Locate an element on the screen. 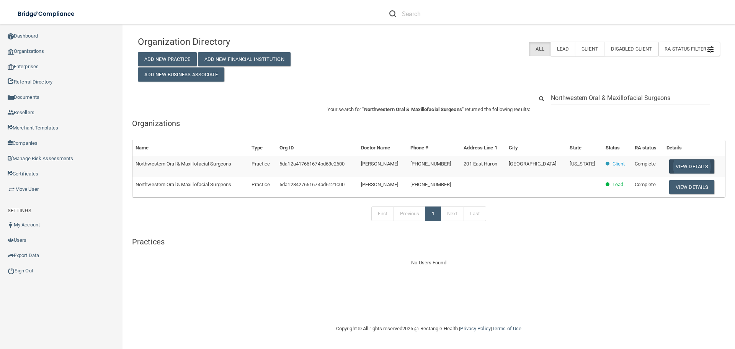 The height and width of the screenshot is (349, 735). h5: Practices is located at coordinates (429, 242).